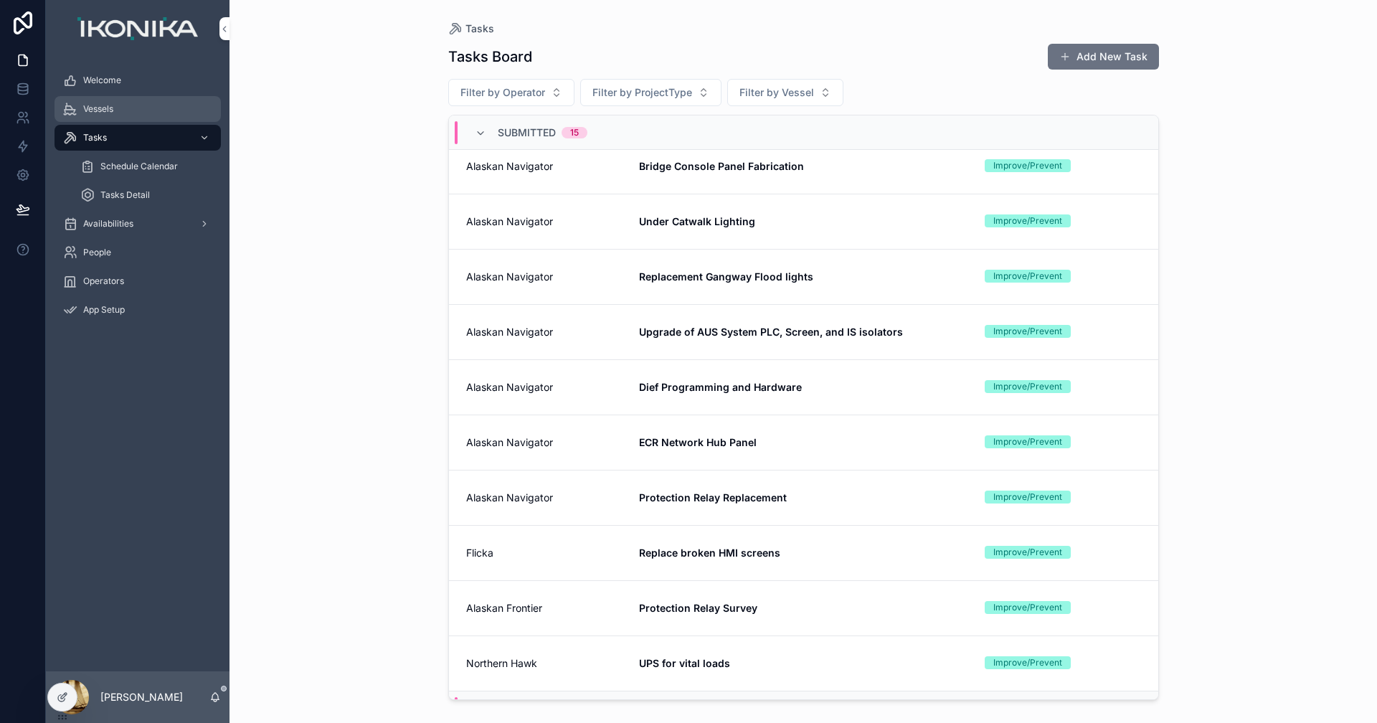 This screenshot has width=1377, height=723. What do you see at coordinates (146, 166) in the screenshot?
I see `a: Schedule Calendar` at bounding box center [146, 166].